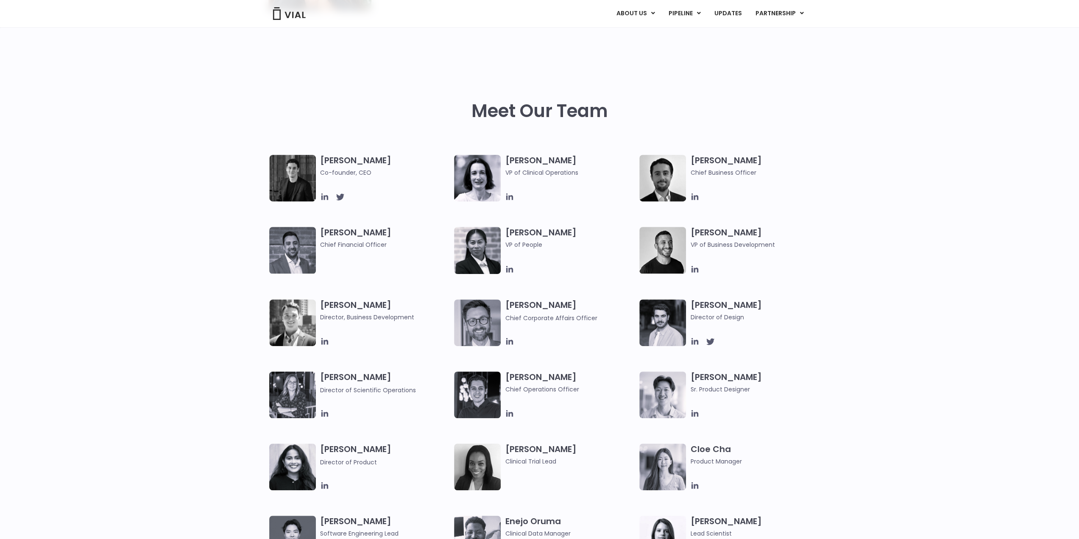 The image size is (1079, 539). What do you see at coordinates (663, 250) in the screenshot?
I see `img: A black and white photo of a man smiling.` at bounding box center [663, 250].